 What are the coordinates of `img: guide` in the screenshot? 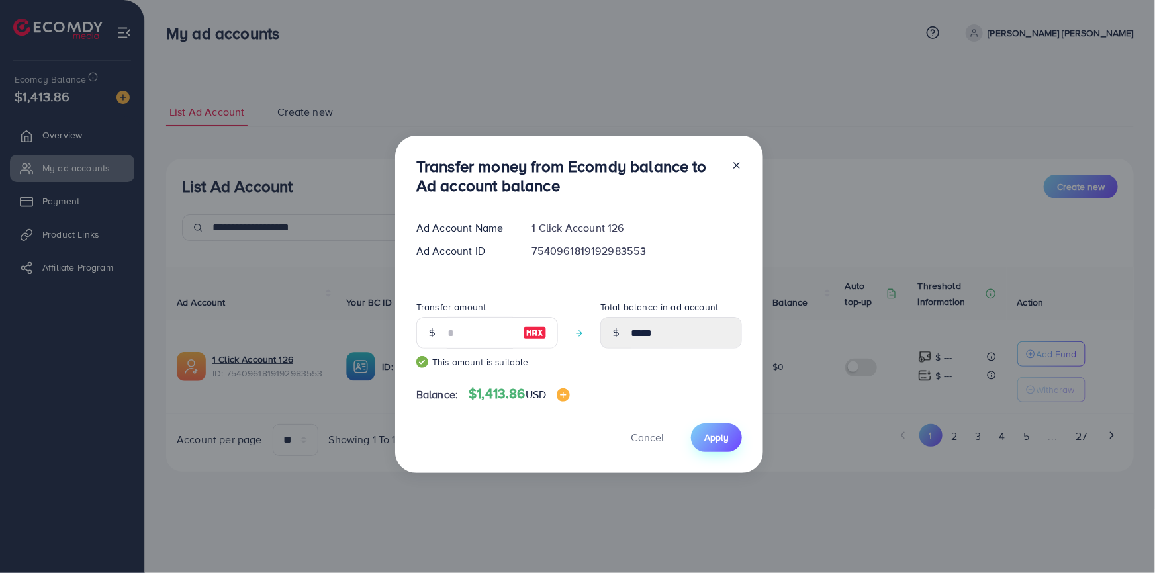 It's located at (422, 362).